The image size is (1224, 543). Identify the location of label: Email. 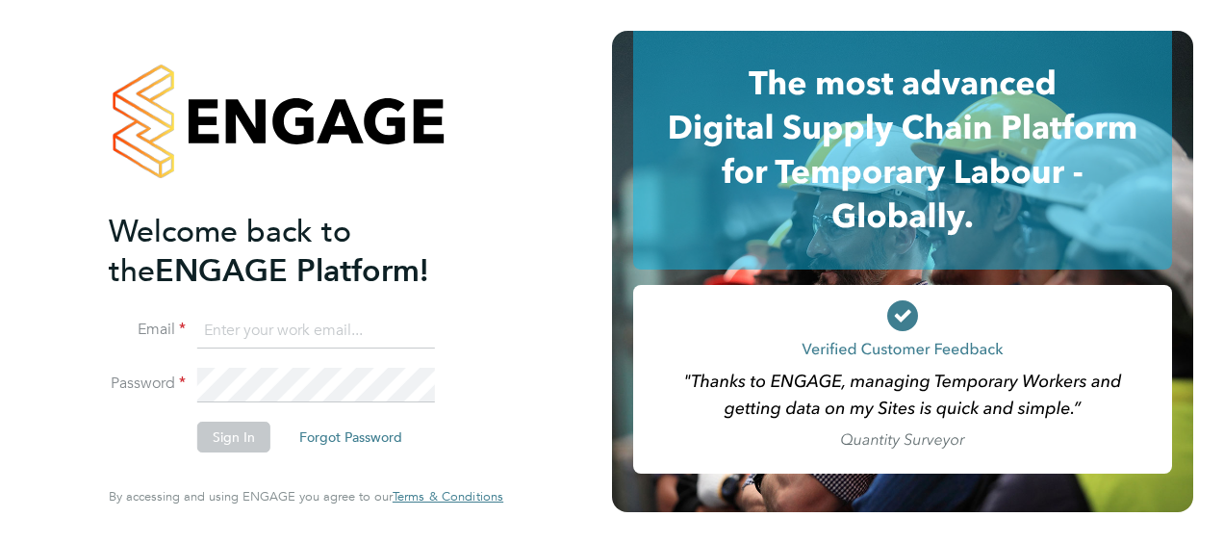
(147, 329).